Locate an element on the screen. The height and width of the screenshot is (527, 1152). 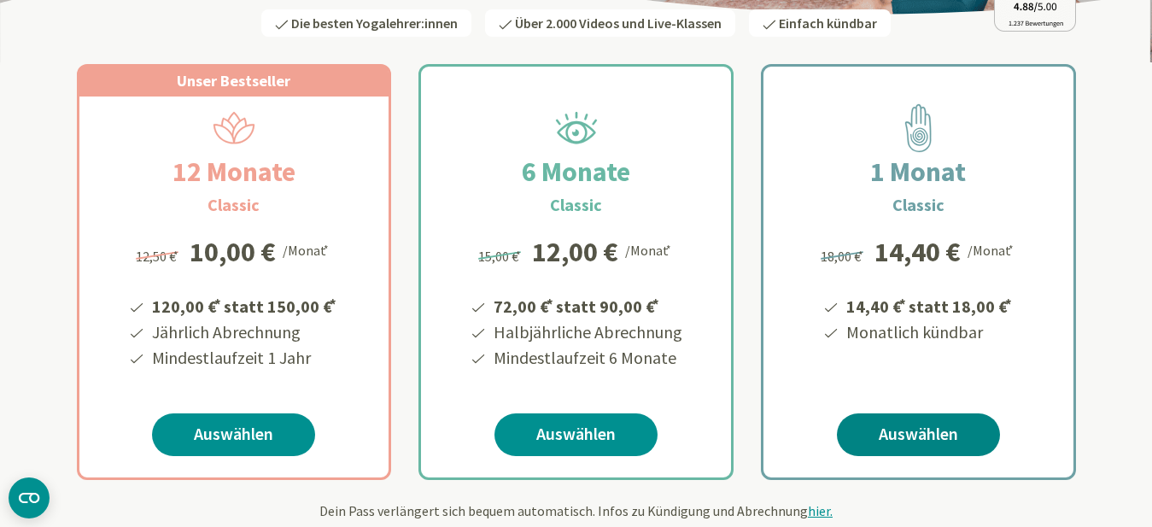
li: Mindestlaufzeit 1 Jahr is located at coordinates (244, 358).